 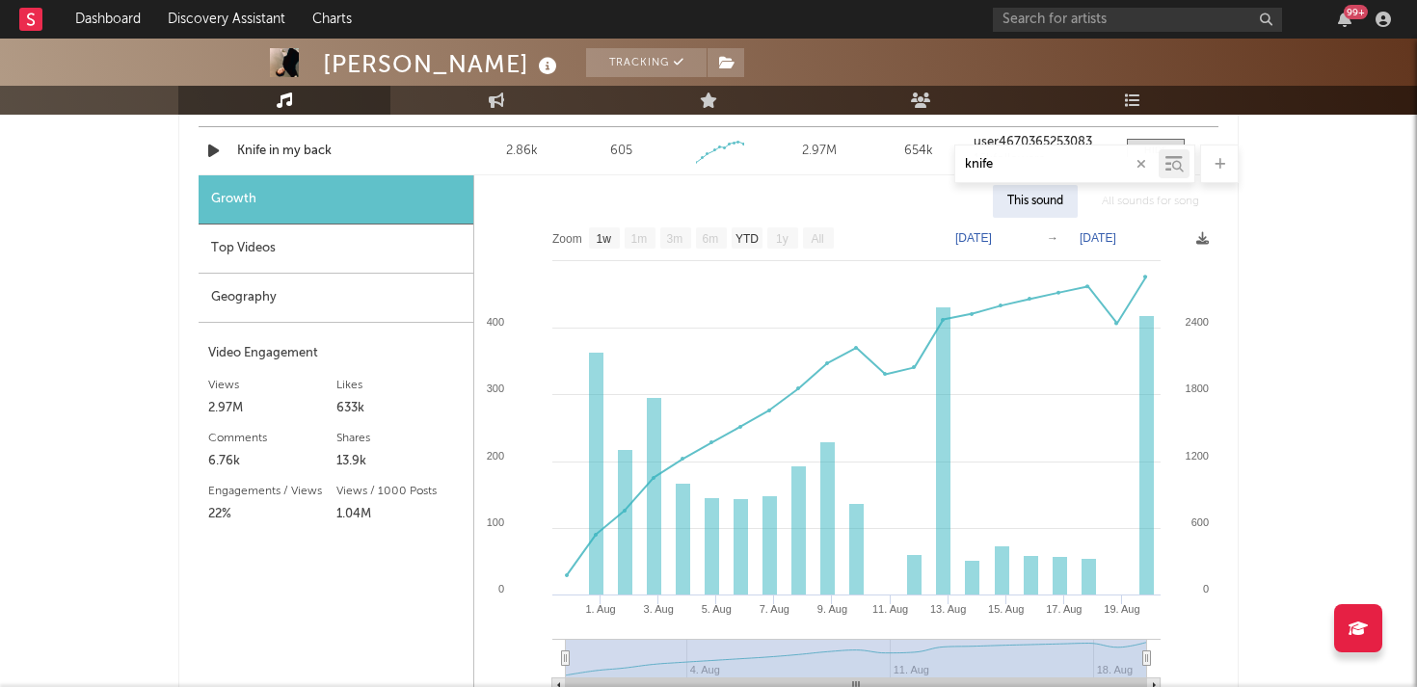 What do you see at coordinates (567, 239) in the screenshot?
I see `text: Zoom` at bounding box center [567, 239].